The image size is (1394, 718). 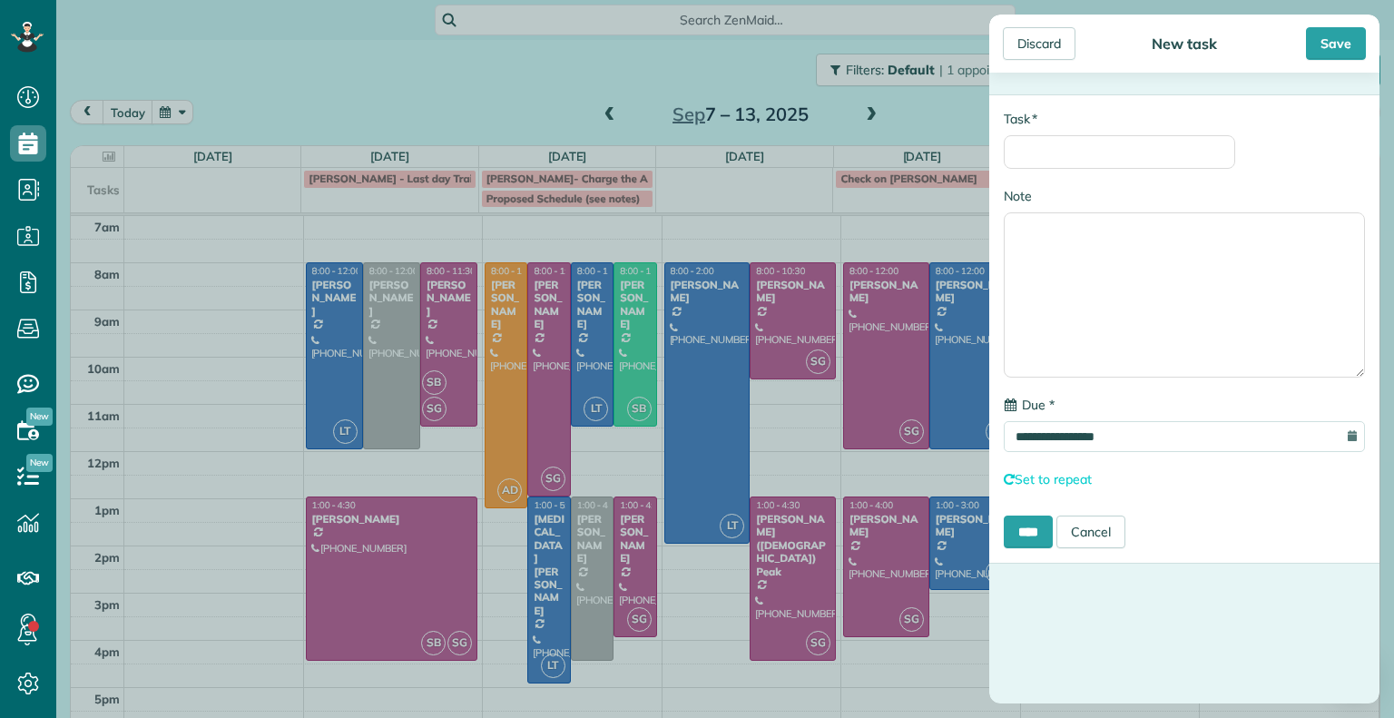 What do you see at coordinates (1017, 196) in the screenshot?
I see `label: Note` at bounding box center [1017, 196].